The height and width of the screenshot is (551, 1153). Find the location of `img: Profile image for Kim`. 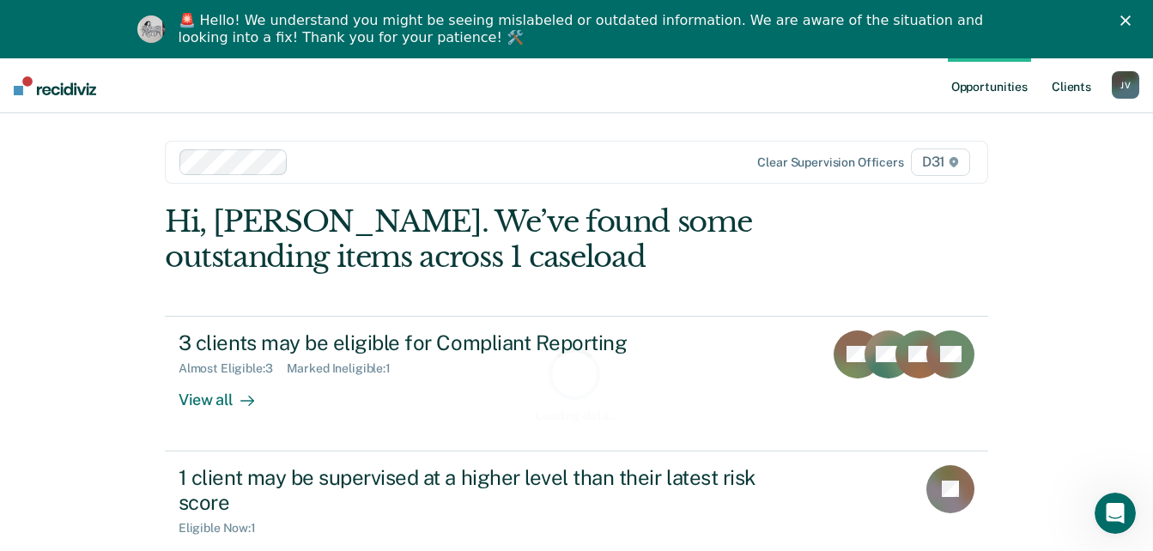

img: Profile image for Kim is located at coordinates (151, 29).